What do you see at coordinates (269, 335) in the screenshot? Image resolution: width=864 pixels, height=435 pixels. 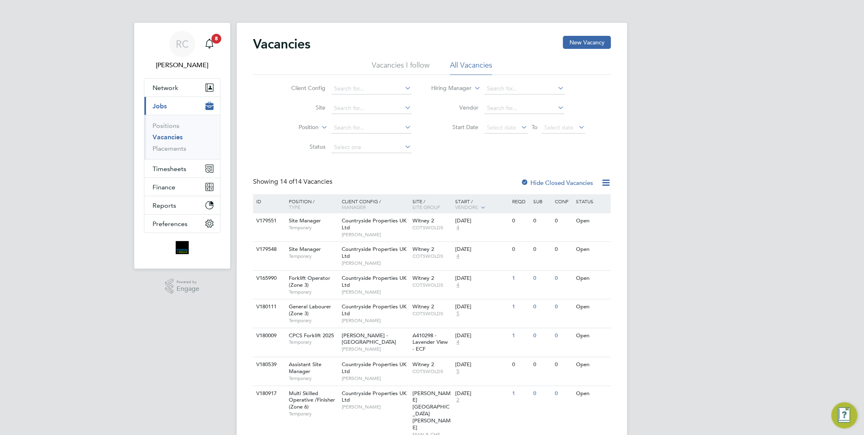 I see `div: V180009` at bounding box center [269, 335].